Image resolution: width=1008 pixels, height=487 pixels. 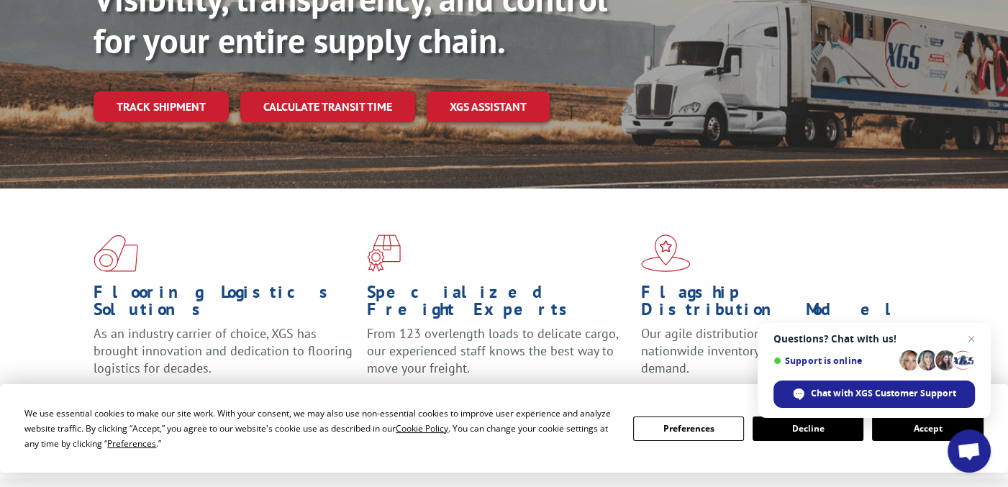 What do you see at coordinates (808, 429) in the screenshot?
I see `button: Decline` at bounding box center [808, 429].